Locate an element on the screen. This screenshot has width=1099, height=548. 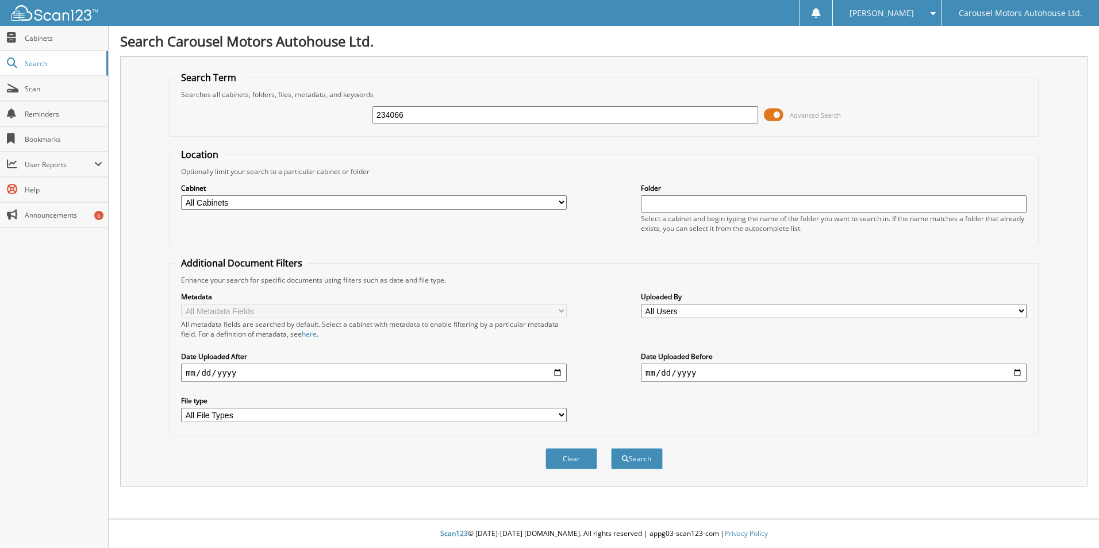
label: Date Uploaded Before is located at coordinates (833, 356).